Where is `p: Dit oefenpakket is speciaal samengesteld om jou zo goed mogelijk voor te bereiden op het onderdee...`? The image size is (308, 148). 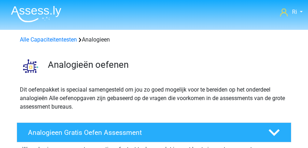
p: Dit oefenpakket is speciaal samengesteld om jou zo goed mogelijk voor te bereiden op het onderdee... is located at coordinates (154, 98).